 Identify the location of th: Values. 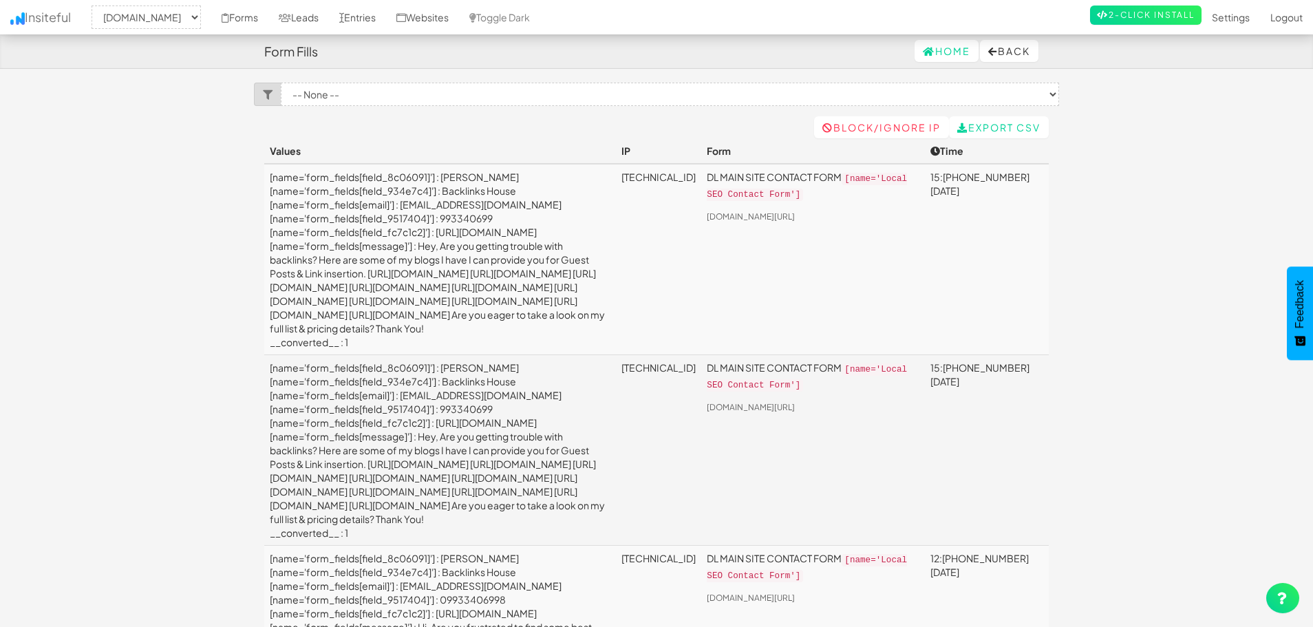
(440, 151).